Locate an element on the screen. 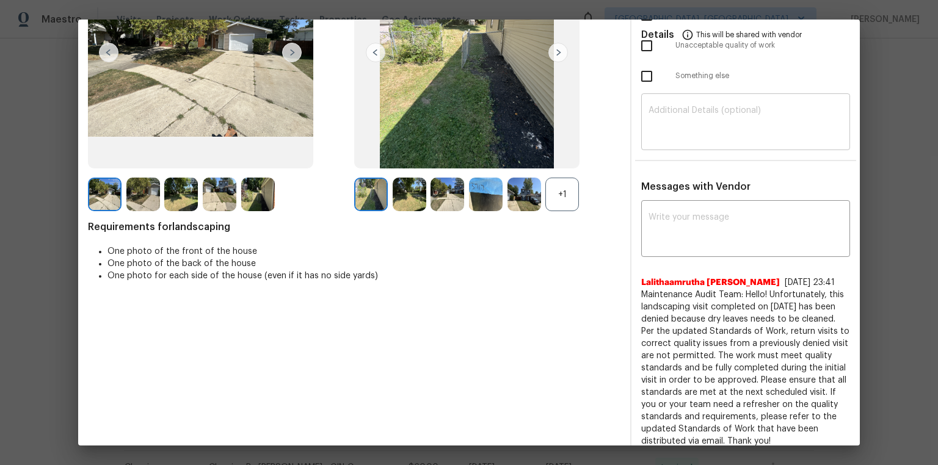  span: Requirements for landscaping is located at coordinates (354, 227).